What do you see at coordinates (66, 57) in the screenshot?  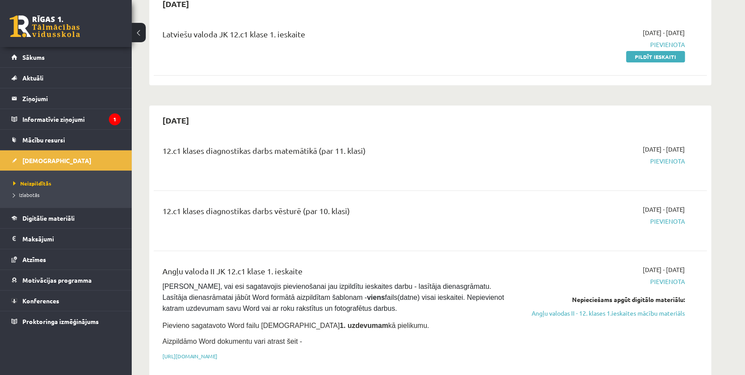 I see `a: Sākums` at bounding box center [66, 57].